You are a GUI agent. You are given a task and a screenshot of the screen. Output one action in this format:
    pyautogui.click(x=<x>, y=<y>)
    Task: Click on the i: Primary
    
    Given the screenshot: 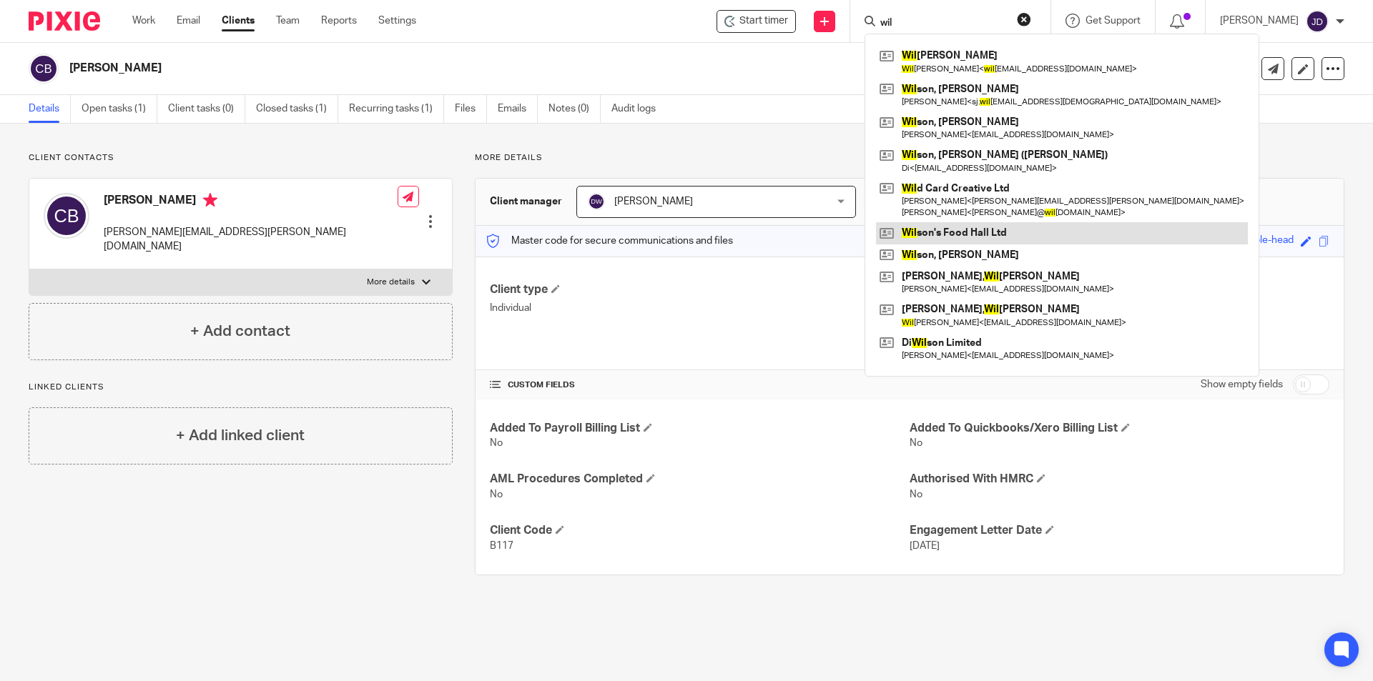 What is the action you would take?
    pyautogui.click(x=210, y=200)
    